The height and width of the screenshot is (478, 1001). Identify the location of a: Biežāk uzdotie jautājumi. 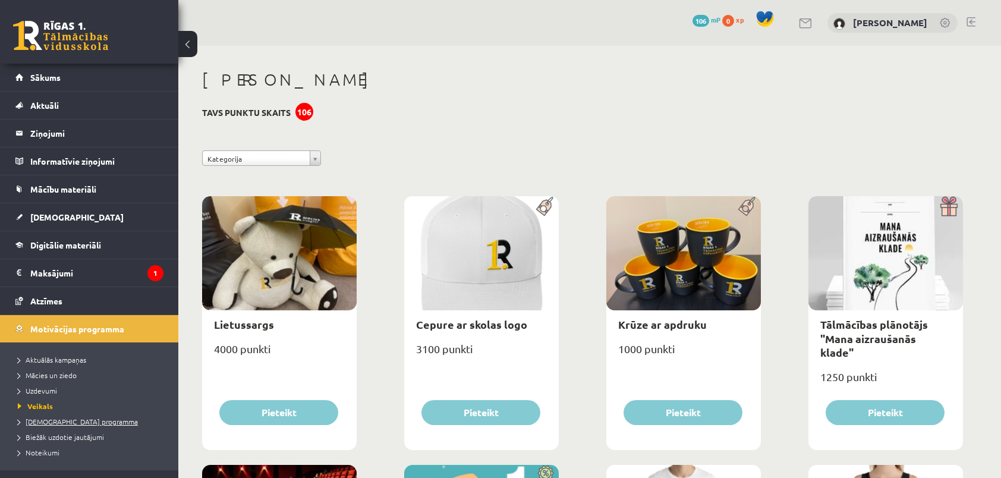
(92, 437).